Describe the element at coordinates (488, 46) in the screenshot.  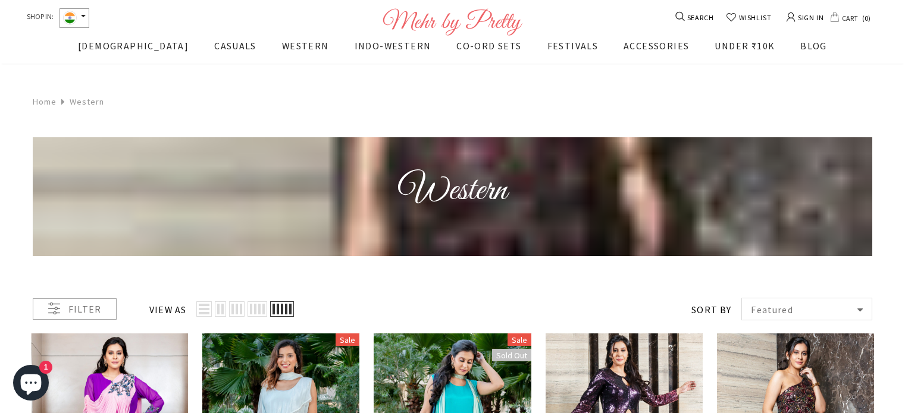
I see `span: CO-ORD SETS` at that location.